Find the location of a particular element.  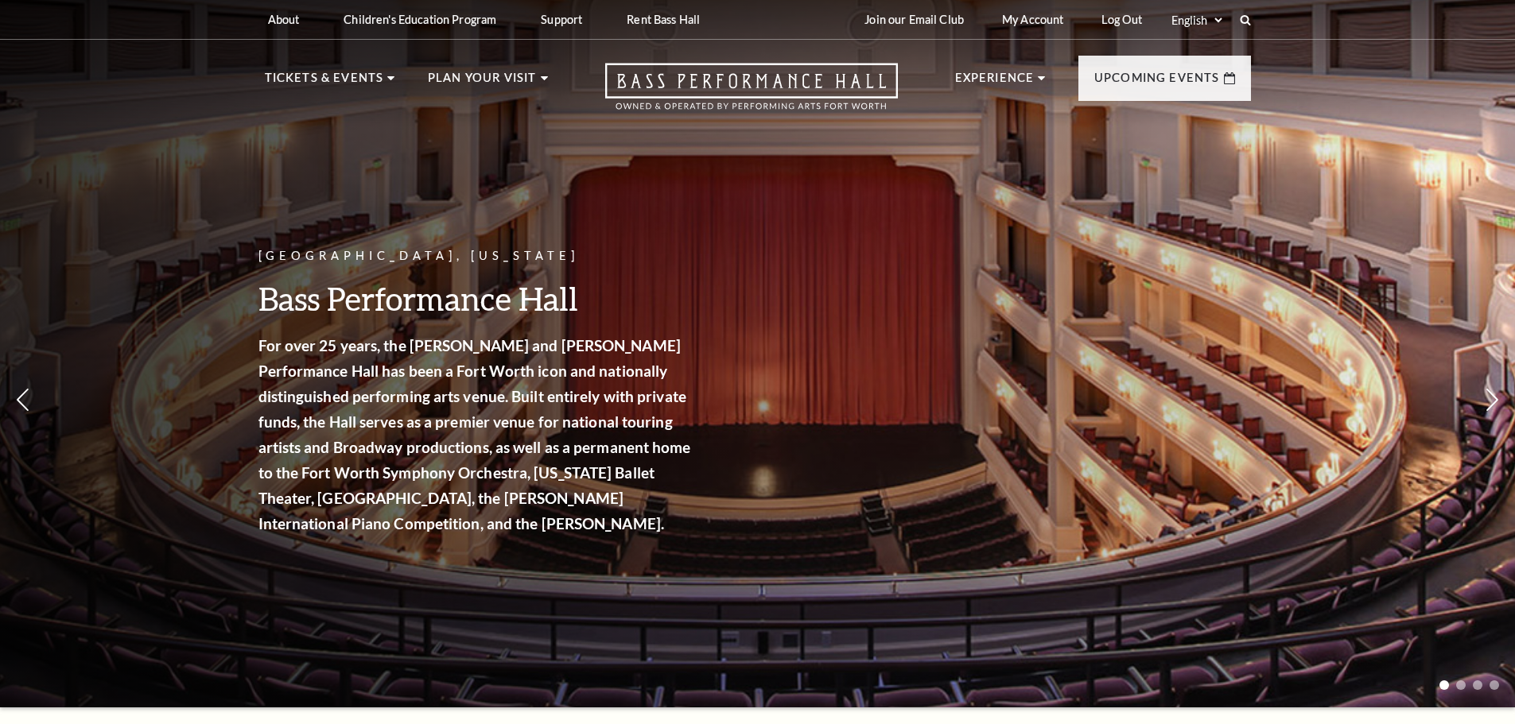

p: About is located at coordinates (284, 19).